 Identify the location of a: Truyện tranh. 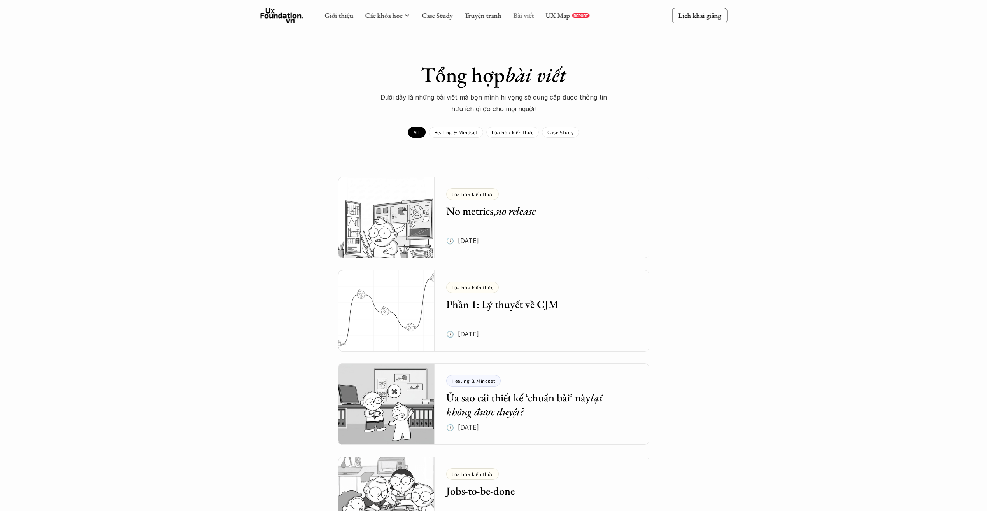
(483, 15).